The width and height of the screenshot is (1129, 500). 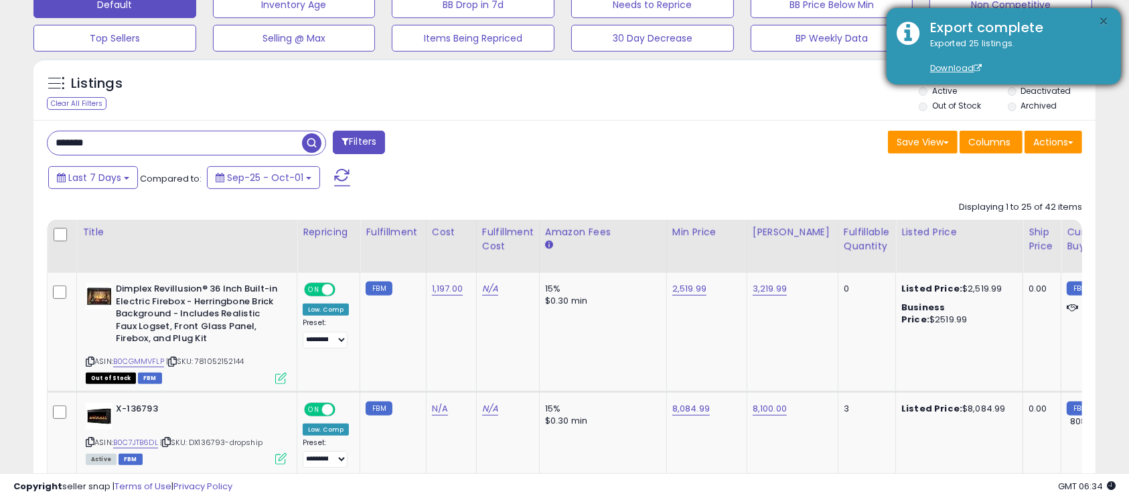 What do you see at coordinates (294, 38) in the screenshot?
I see `button: Selling @ Max` at bounding box center [294, 38].